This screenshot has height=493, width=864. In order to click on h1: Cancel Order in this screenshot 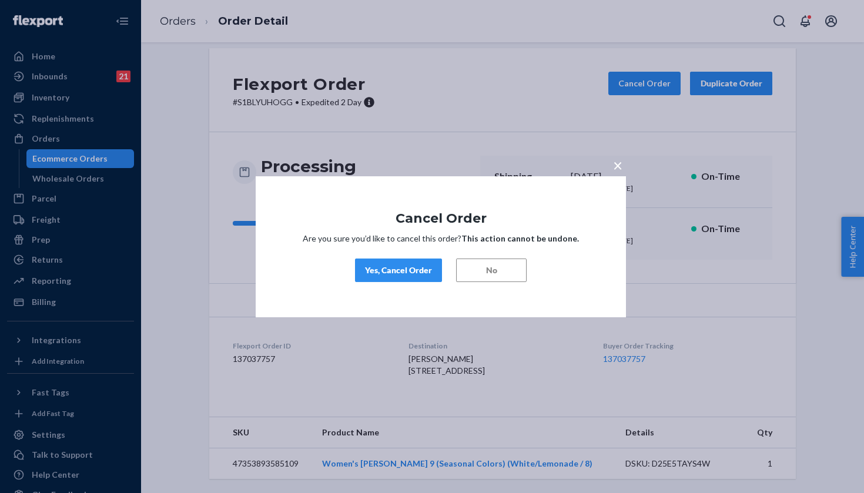, I will do `click(441, 218)`.